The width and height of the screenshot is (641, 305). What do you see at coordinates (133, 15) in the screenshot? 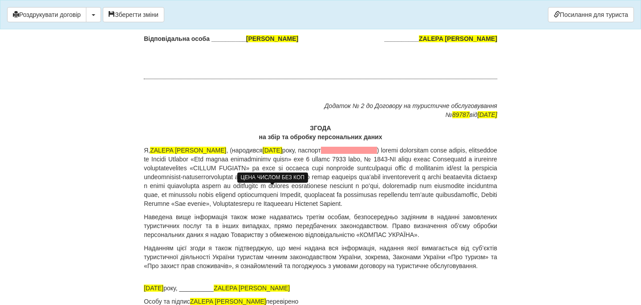
I see `button: Зберегти зміни` at bounding box center [133, 15].